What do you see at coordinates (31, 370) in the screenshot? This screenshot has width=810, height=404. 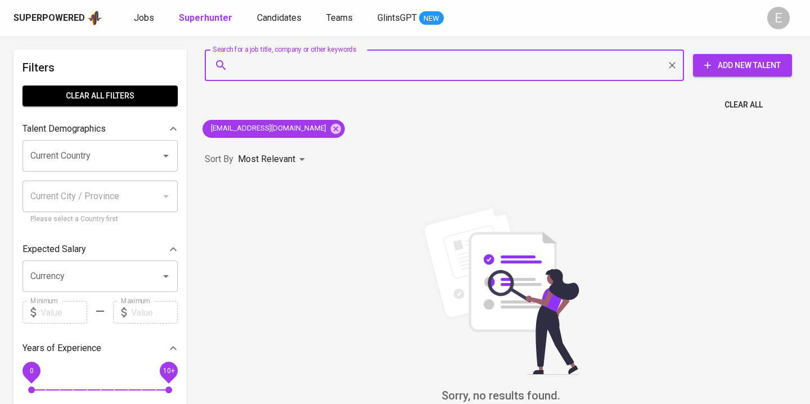 I see `span: 0` at bounding box center [31, 370].